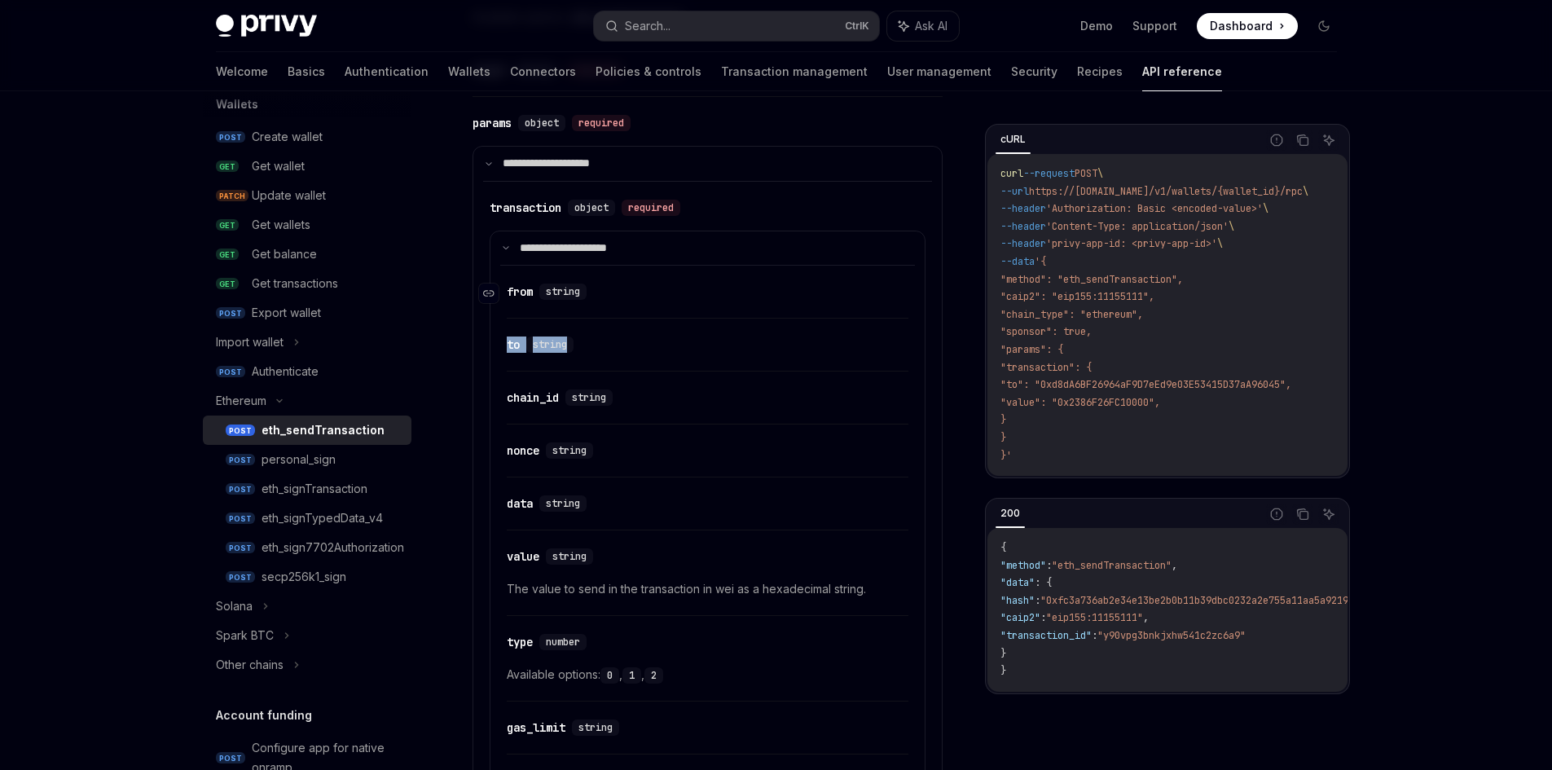 This screenshot has width=1552, height=770. Describe the element at coordinates (1048, 173) in the screenshot. I see `span: --request` at that location.